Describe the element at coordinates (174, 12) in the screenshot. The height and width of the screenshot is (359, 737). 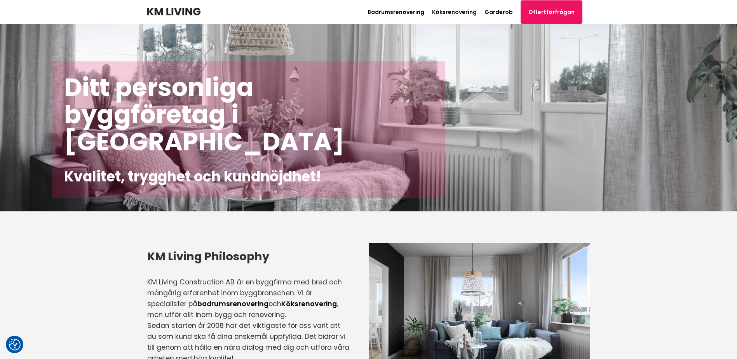
I see `img: KM Living` at that location.